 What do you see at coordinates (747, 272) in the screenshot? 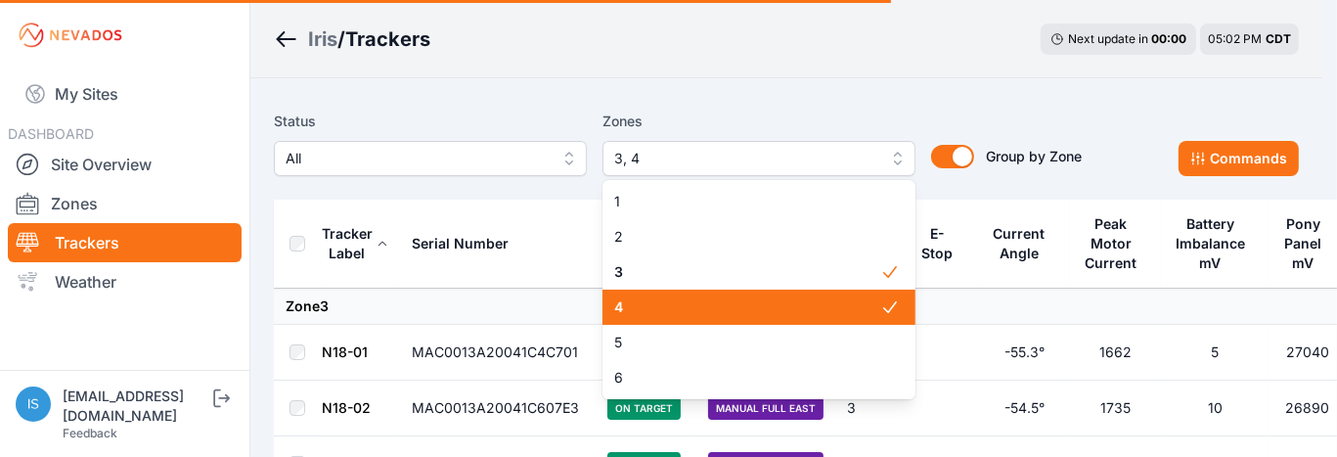
I see `span: 3` at bounding box center [747, 272].